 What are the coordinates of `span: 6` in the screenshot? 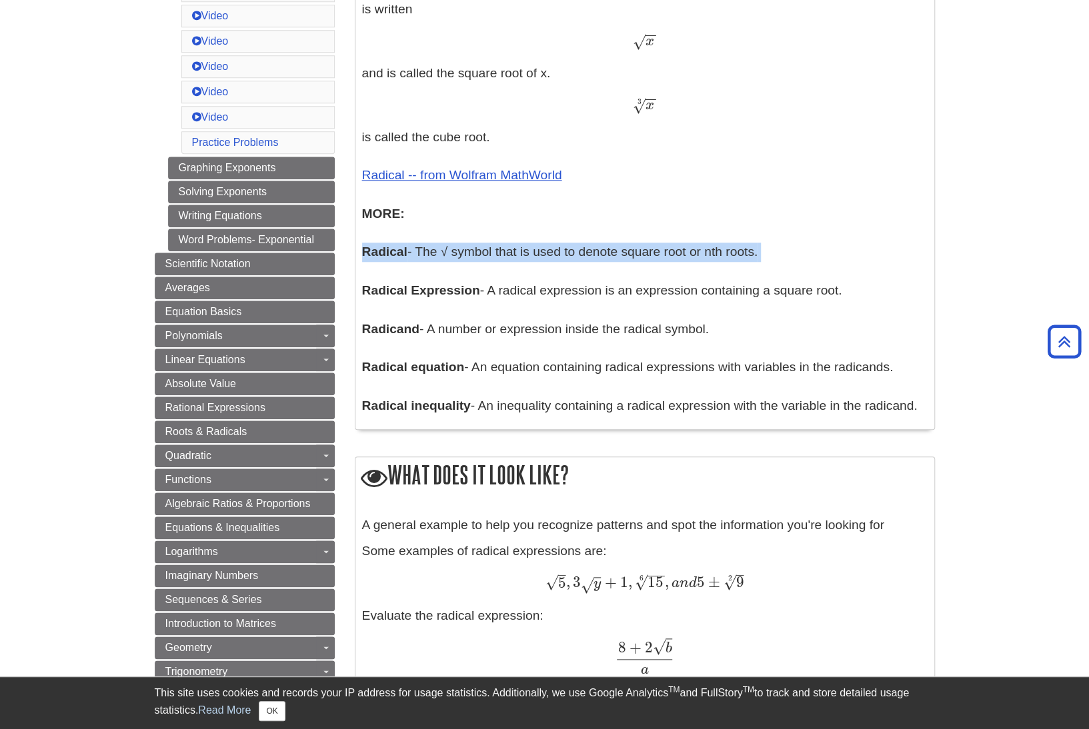 It's located at (641, 579).